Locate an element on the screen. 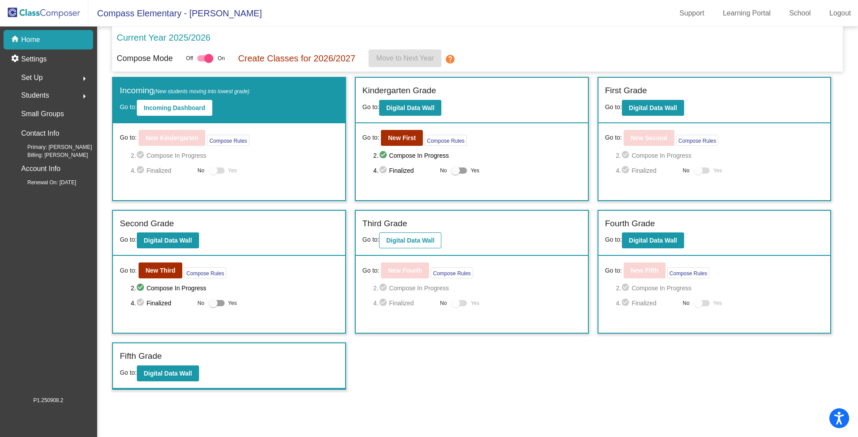 This screenshot has width=858, height=437. span: Students is located at coordinates (35, 95).